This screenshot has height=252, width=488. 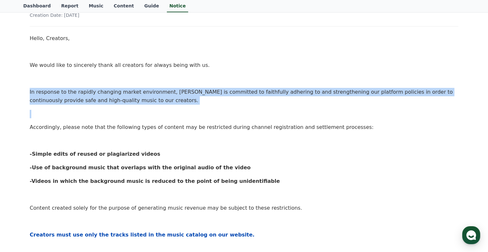 What do you see at coordinates (104, 206) in the screenshot?
I see `a: Settings` at bounding box center [104, 206].